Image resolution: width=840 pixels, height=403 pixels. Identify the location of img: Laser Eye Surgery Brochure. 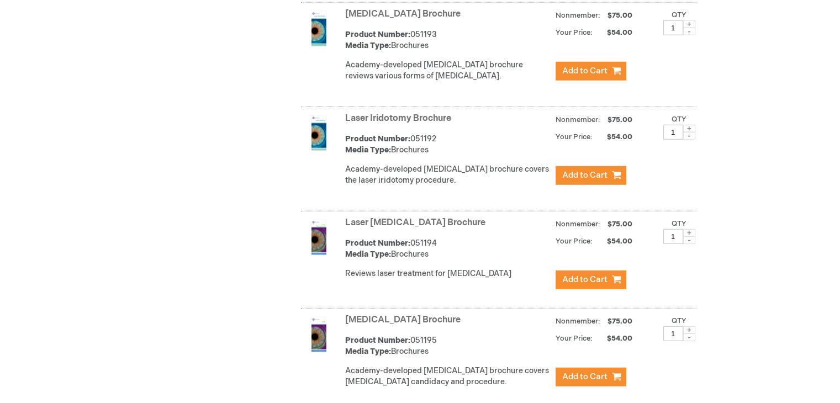
(319, 29).